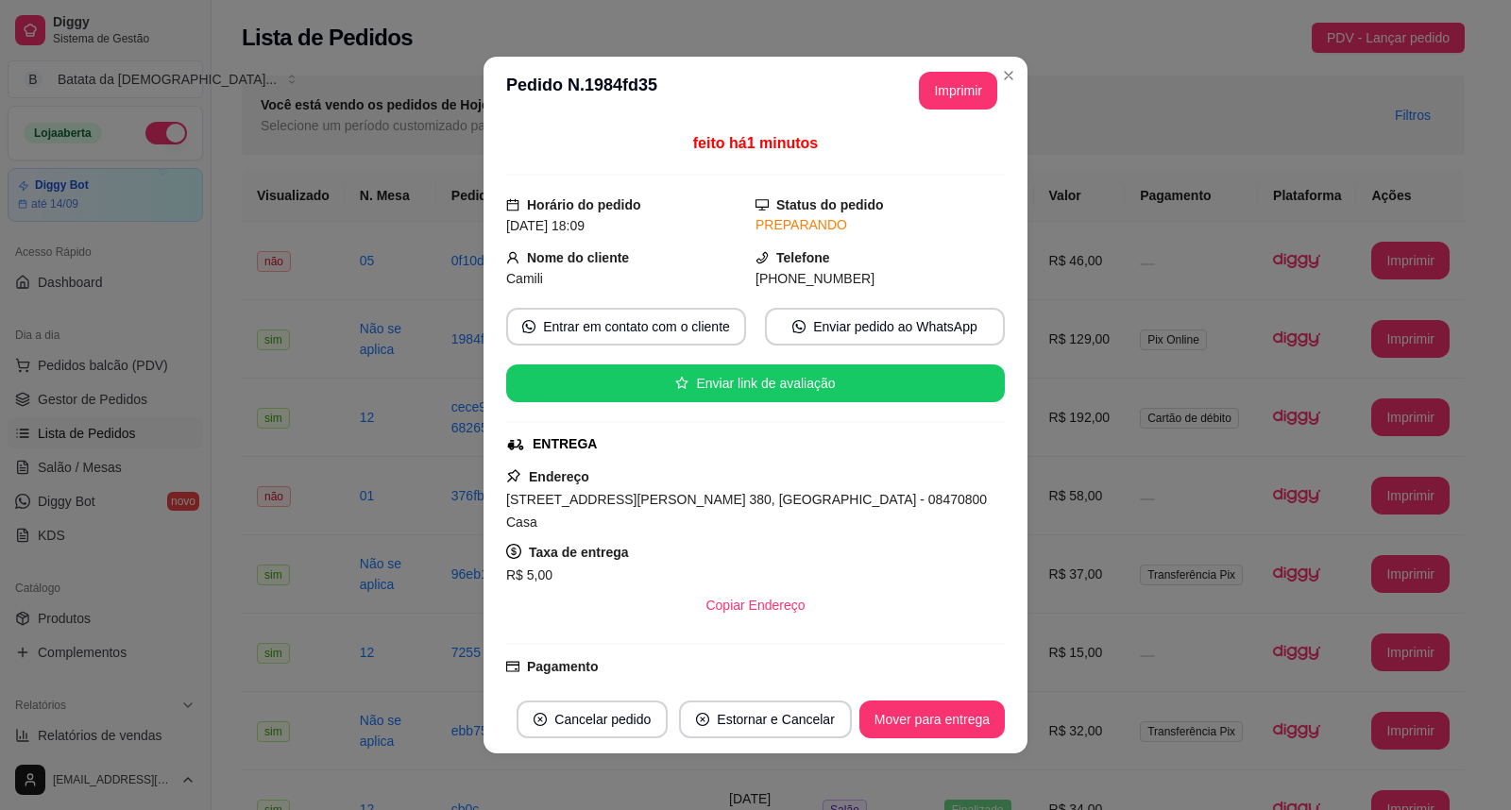  What do you see at coordinates (885, 327) in the screenshot?
I see `button: whats-appEnviar pedido ao WhatsApp` at bounding box center [885, 327].